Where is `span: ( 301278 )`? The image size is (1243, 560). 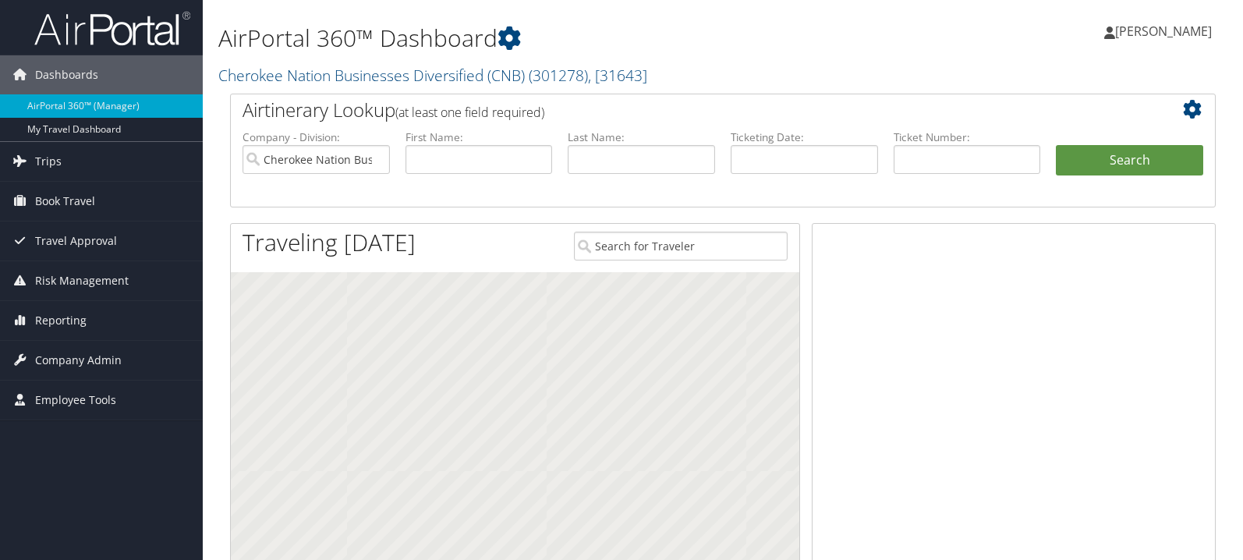 span: ( 301278 ) is located at coordinates (558, 75).